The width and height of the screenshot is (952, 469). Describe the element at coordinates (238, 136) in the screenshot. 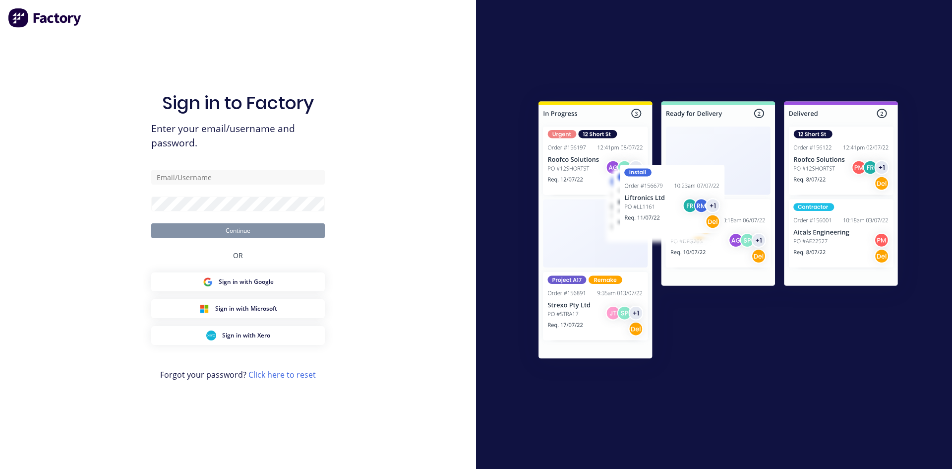

I see `span: Enter your email/username and password.` at that location.